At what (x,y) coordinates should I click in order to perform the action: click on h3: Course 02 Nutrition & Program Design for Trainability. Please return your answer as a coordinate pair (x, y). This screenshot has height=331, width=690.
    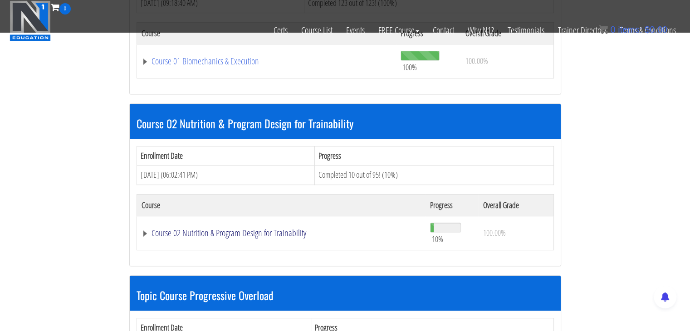
    Looking at the image, I should click on (345, 123).